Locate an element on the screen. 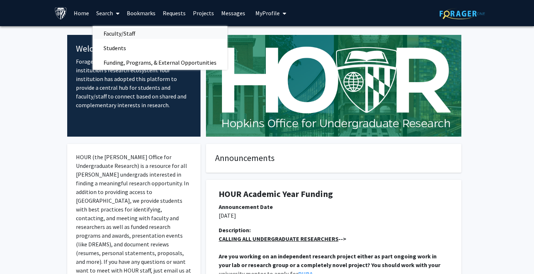 This screenshot has width=534, height=274. div: Announcement Date is located at coordinates (334, 207).